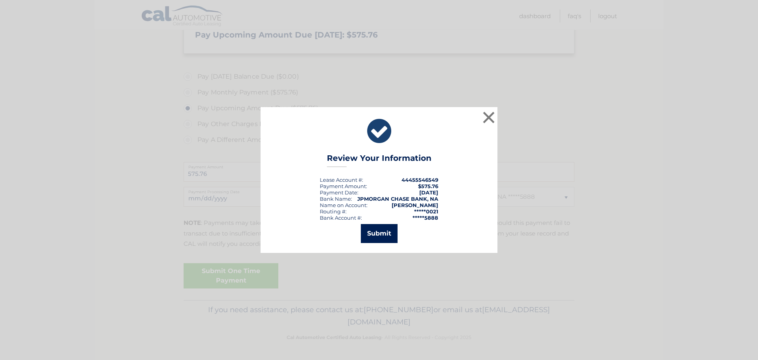 This screenshot has width=758, height=360. What do you see at coordinates (338, 192) in the screenshot?
I see `span: Payment Date` at bounding box center [338, 192].